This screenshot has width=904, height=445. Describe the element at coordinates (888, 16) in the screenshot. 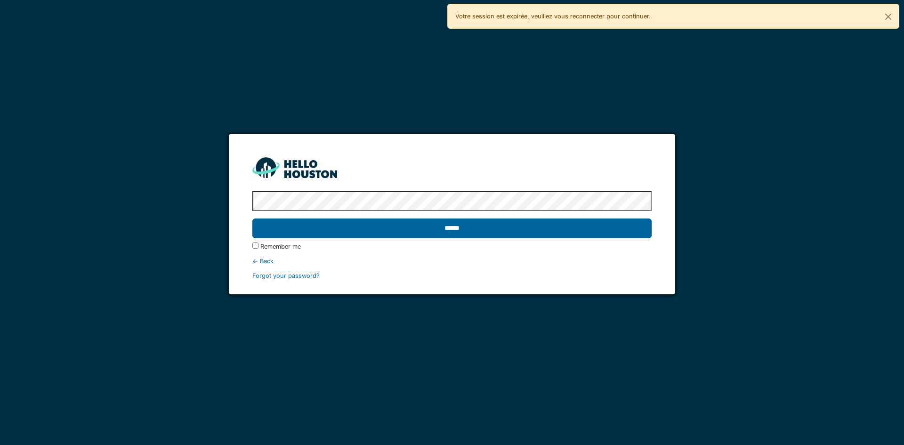

I see `button: Close` at that location.